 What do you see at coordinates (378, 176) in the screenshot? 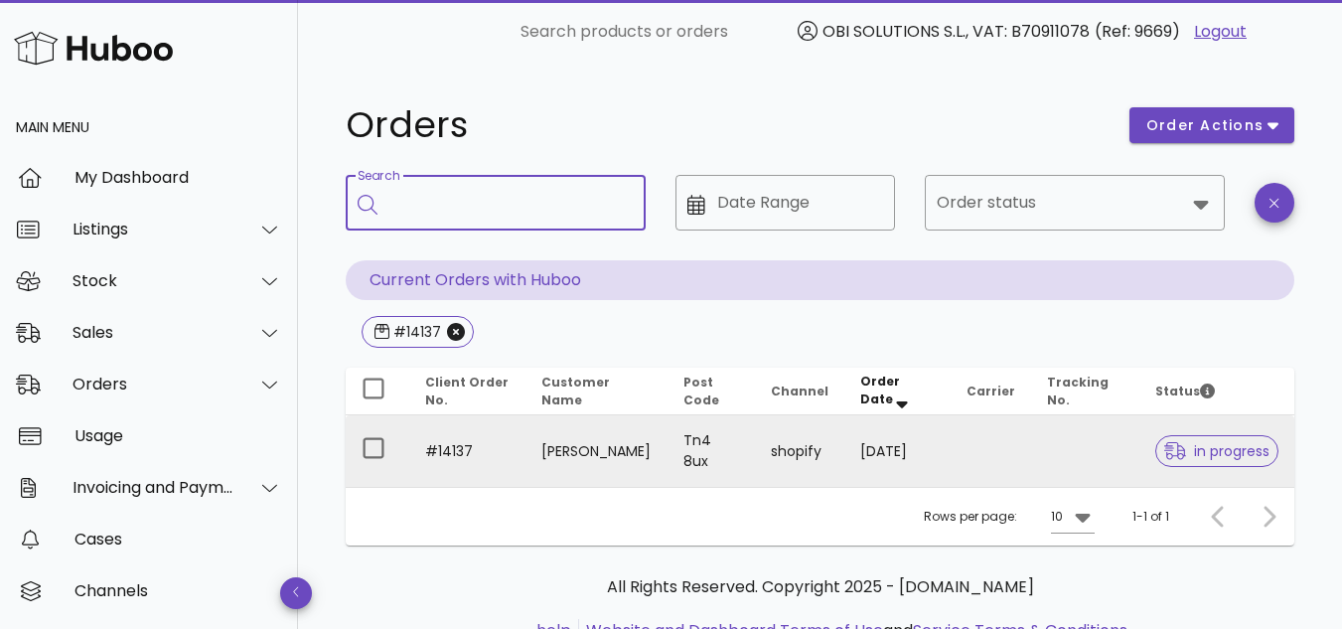
I see `label: Search` at bounding box center [378, 176].